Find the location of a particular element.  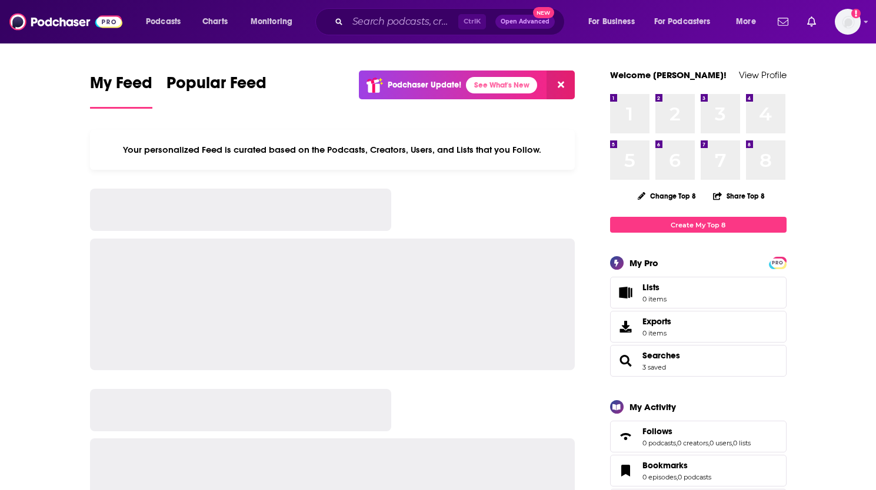

button: Change Top 8 is located at coordinates (667, 196).